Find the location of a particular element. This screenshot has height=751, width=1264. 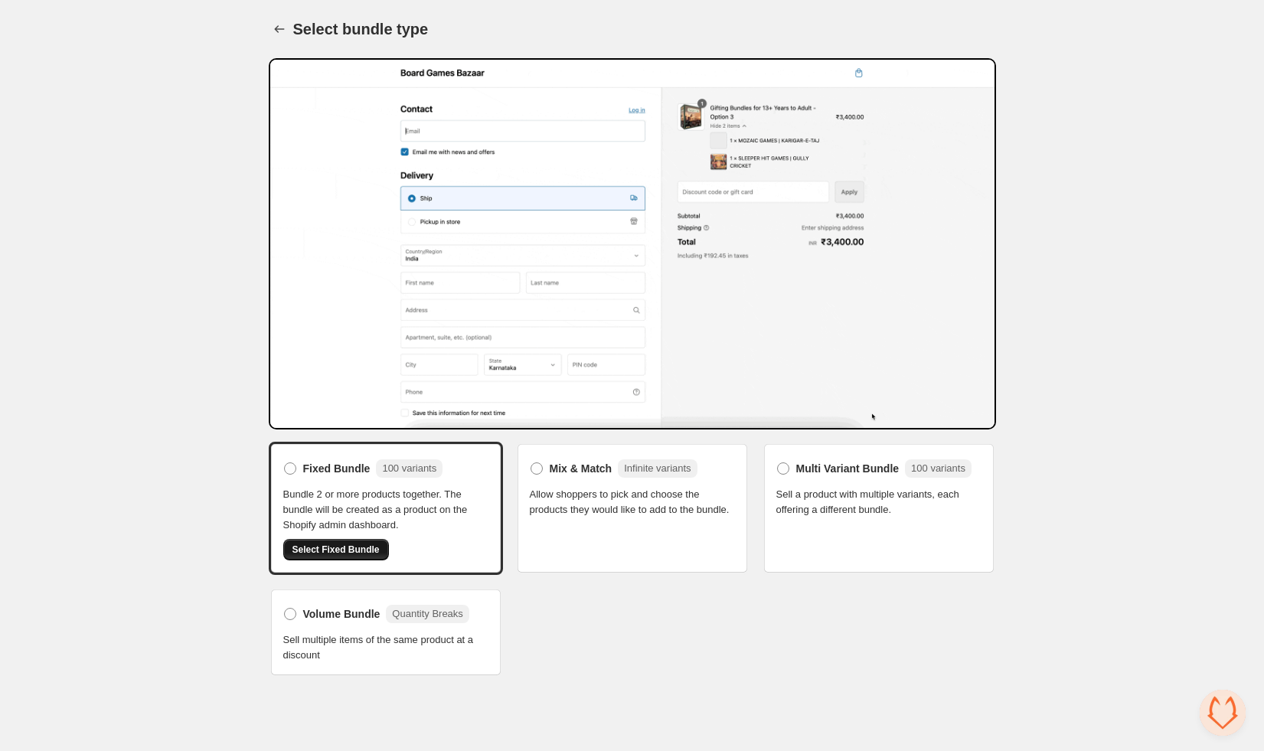

span: Mix & Match is located at coordinates (581, 468).